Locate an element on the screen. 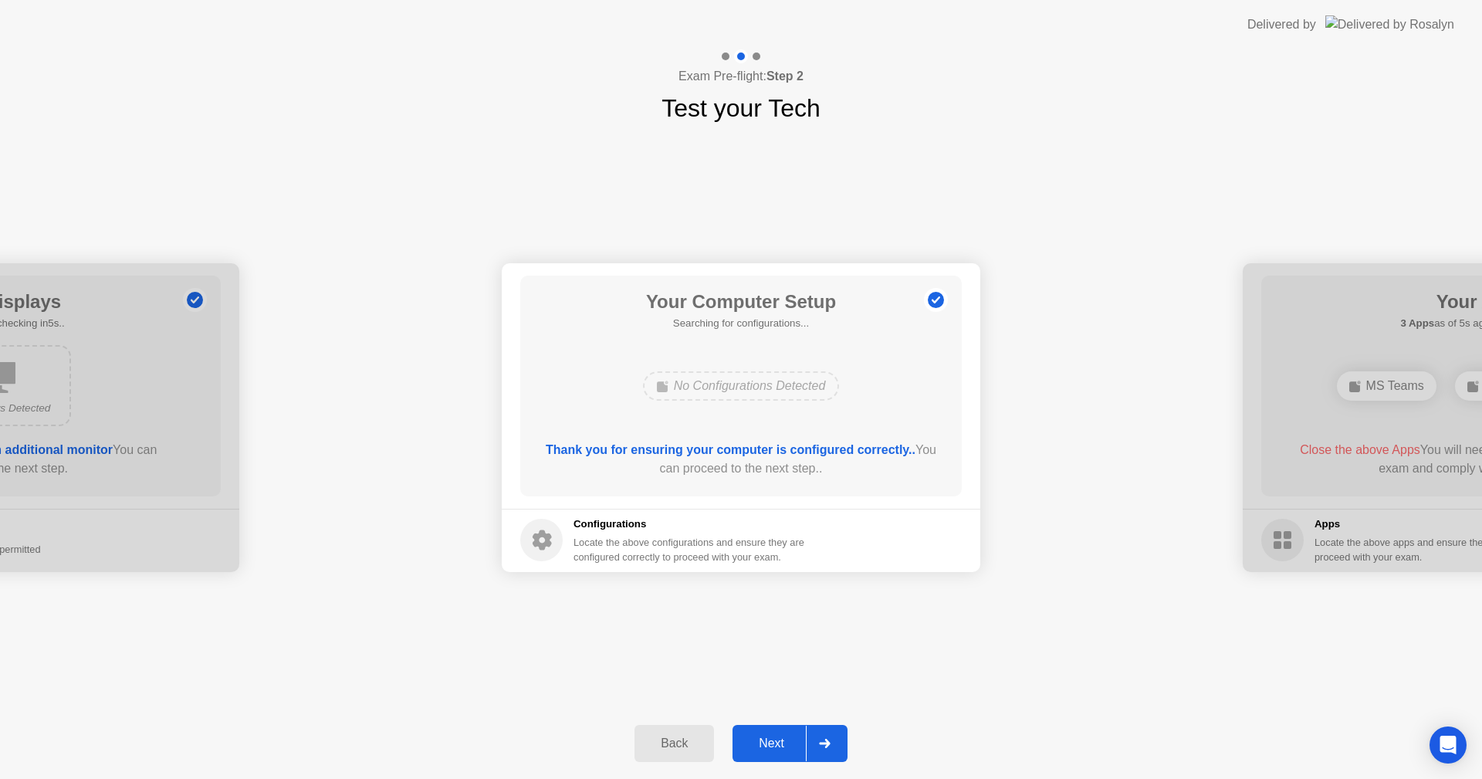 The height and width of the screenshot is (779, 1482). h4: Exam Pre-flight: is located at coordinates (741, 76).